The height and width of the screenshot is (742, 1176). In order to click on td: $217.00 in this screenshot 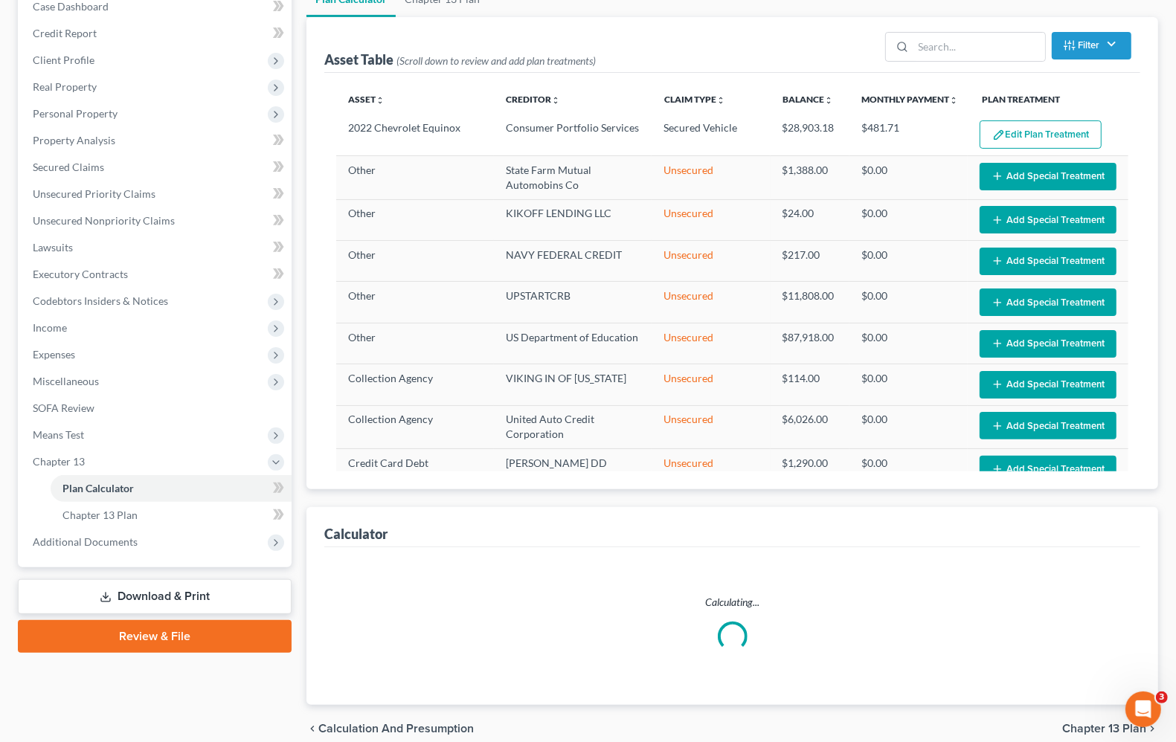, I will do `click(810, 261)`.